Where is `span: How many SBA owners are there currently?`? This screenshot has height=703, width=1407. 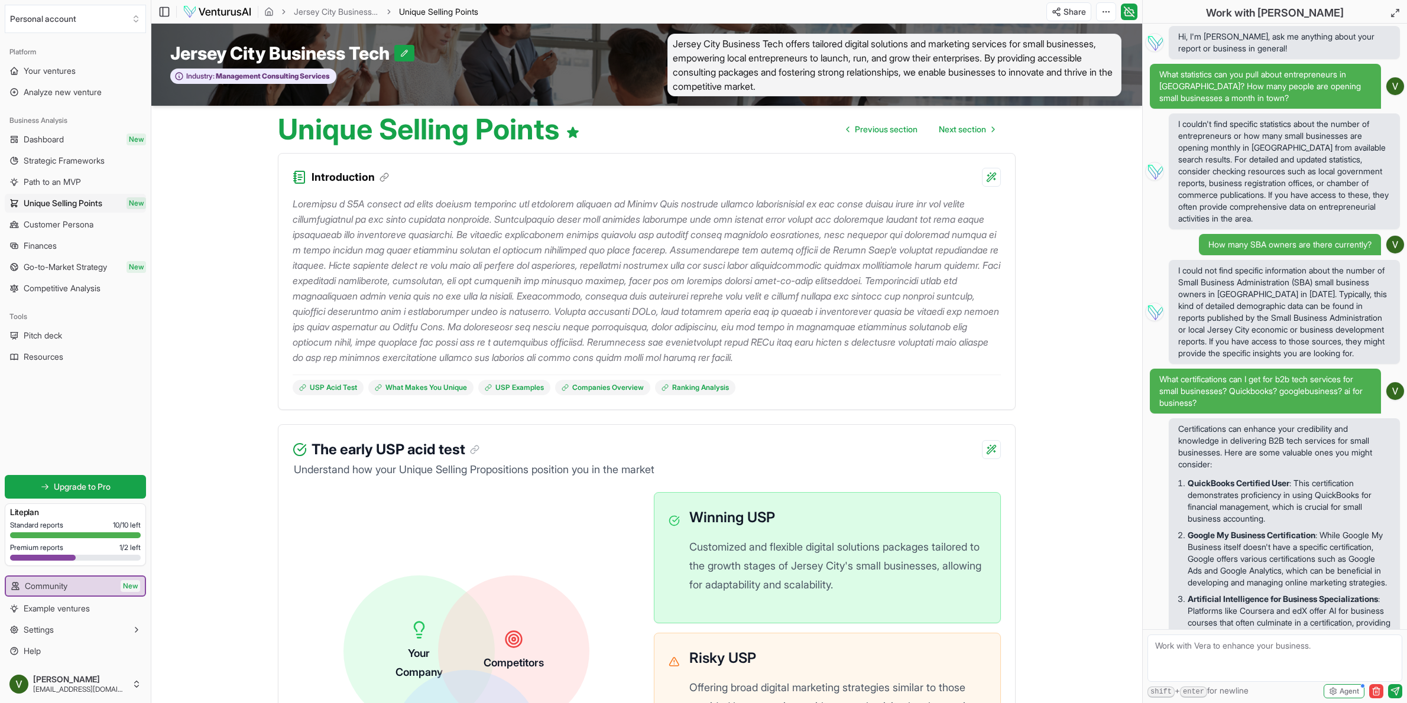 span: How many SBA owners are there currently? is located at coordinates (1290, 245).